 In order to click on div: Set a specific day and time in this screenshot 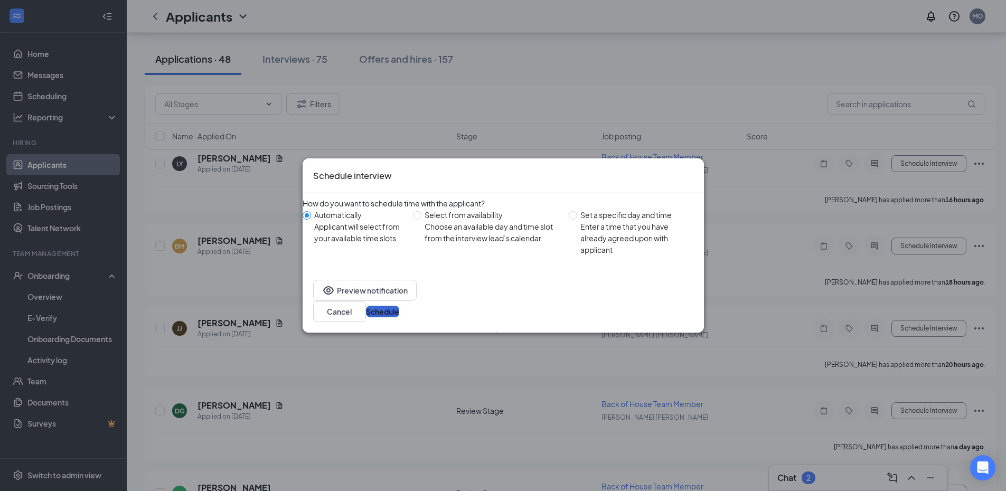, I will do `click(638, 215)`.